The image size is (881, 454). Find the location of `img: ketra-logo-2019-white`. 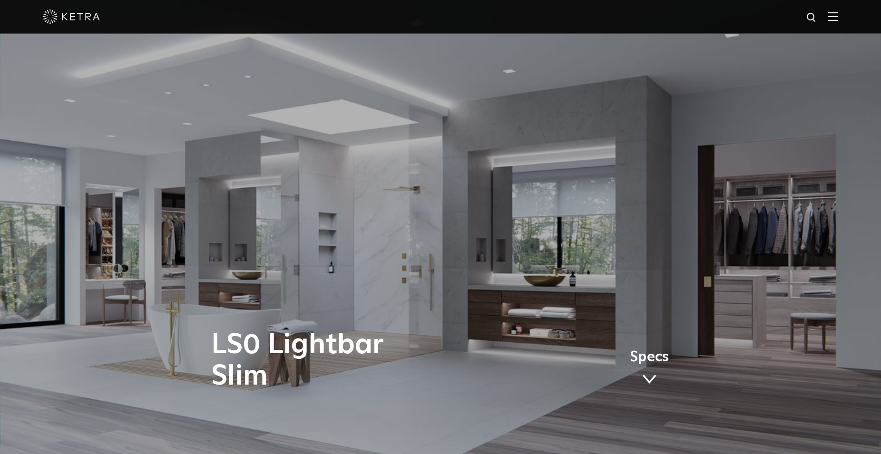

img: ketra-logo-2019-white is located at coordinates (71, 17).